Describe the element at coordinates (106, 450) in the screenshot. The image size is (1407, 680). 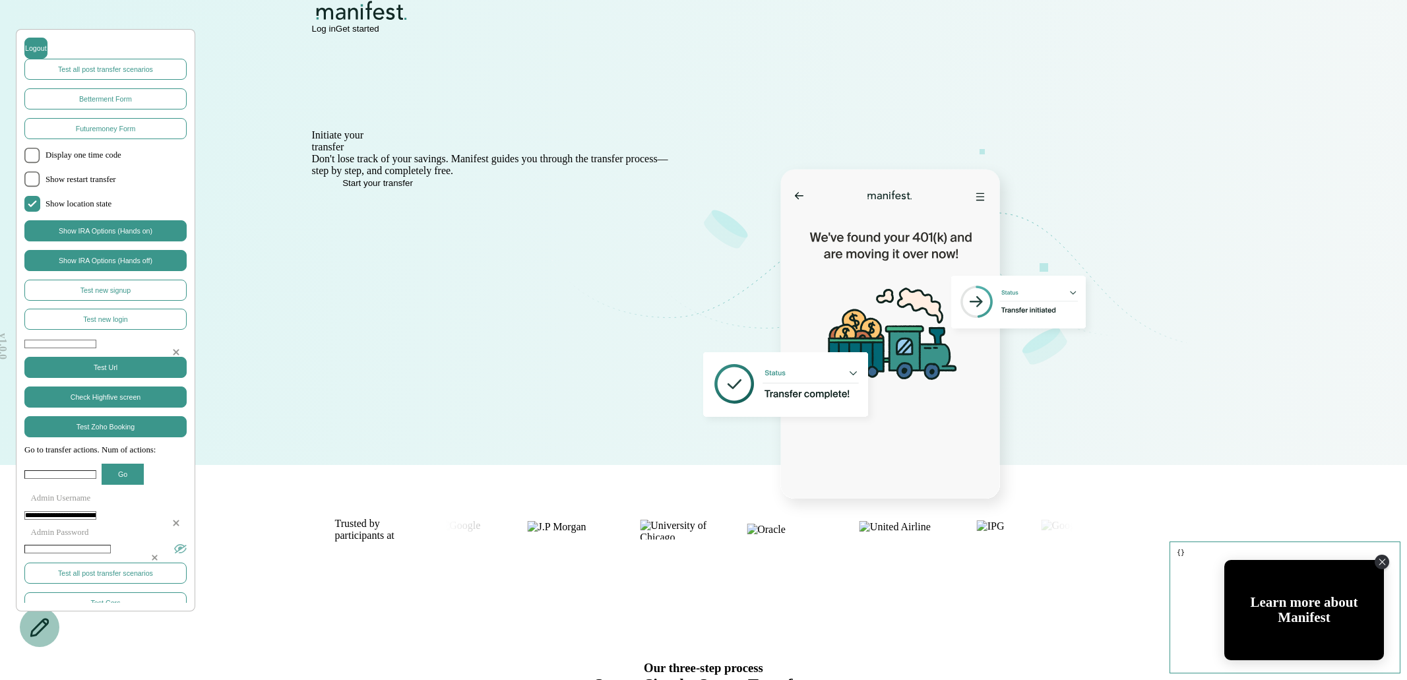
I see `span: Go to transfer actions. Num of actions:` at that location.